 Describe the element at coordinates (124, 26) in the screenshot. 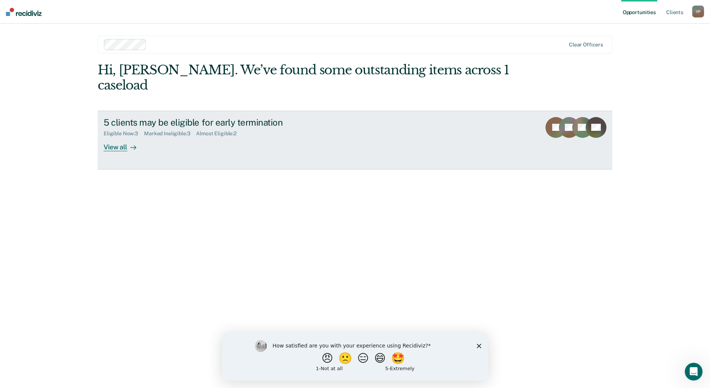

I see `button: 2` at that location.